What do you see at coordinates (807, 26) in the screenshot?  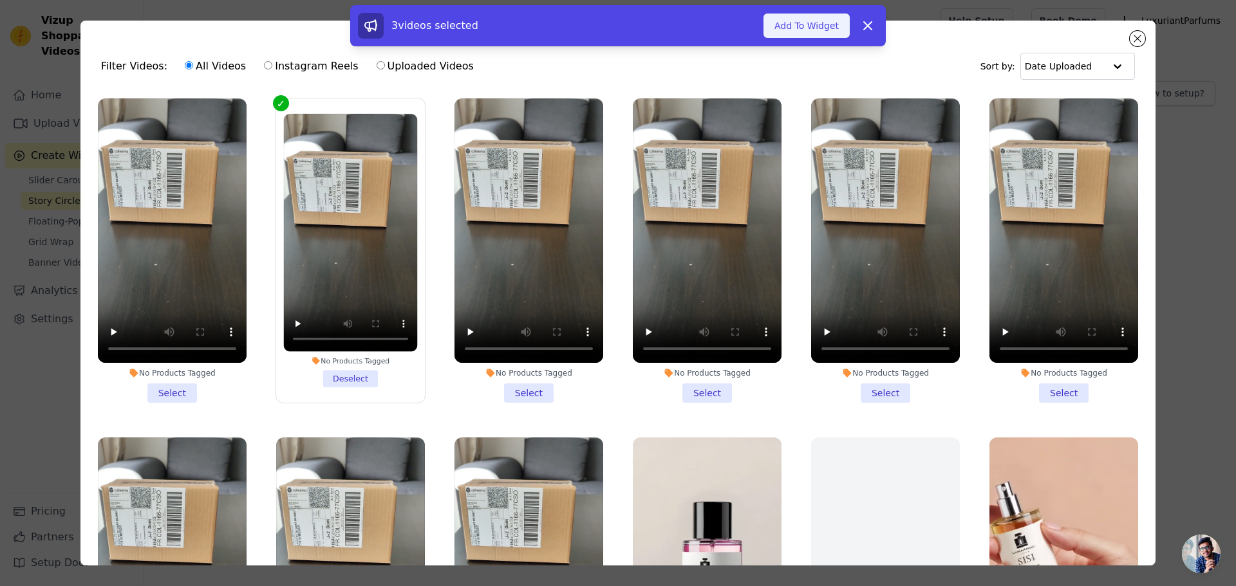 I see `button: Add To Widget` at bounding box center [807, 26].